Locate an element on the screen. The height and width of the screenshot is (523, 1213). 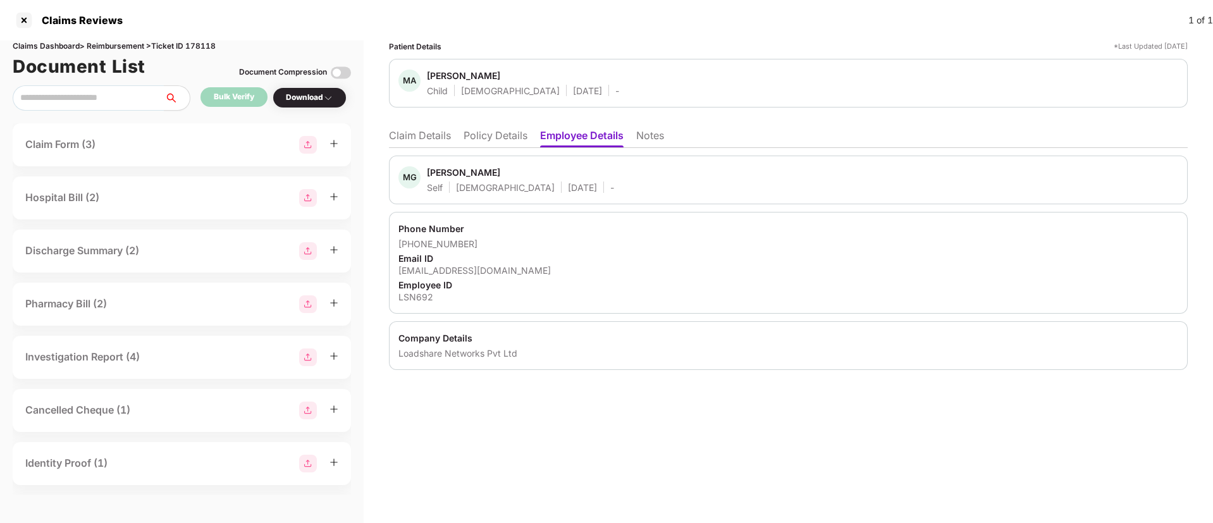
div: Download is located at coordinates (309, 97).